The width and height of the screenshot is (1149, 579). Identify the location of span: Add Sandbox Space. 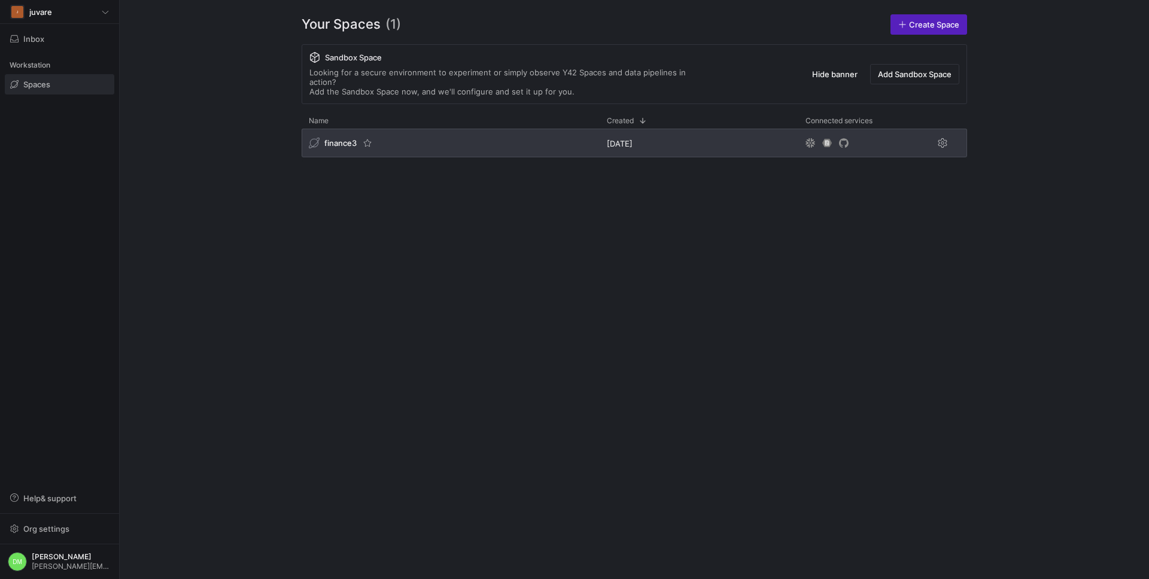
(914, 74).